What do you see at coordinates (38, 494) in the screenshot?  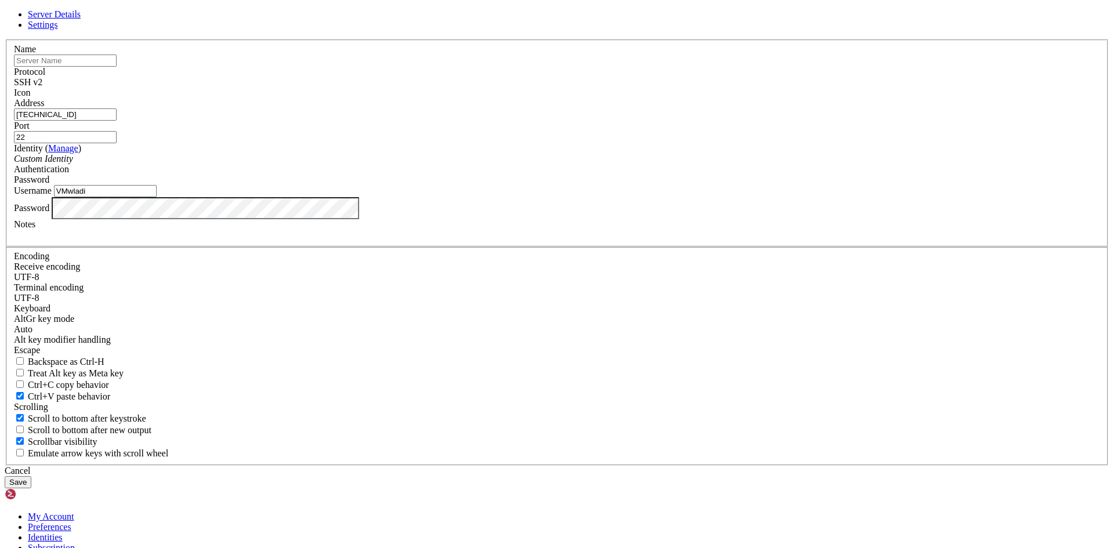 I see `img: Shellngn` at bounding box center [38, 494].